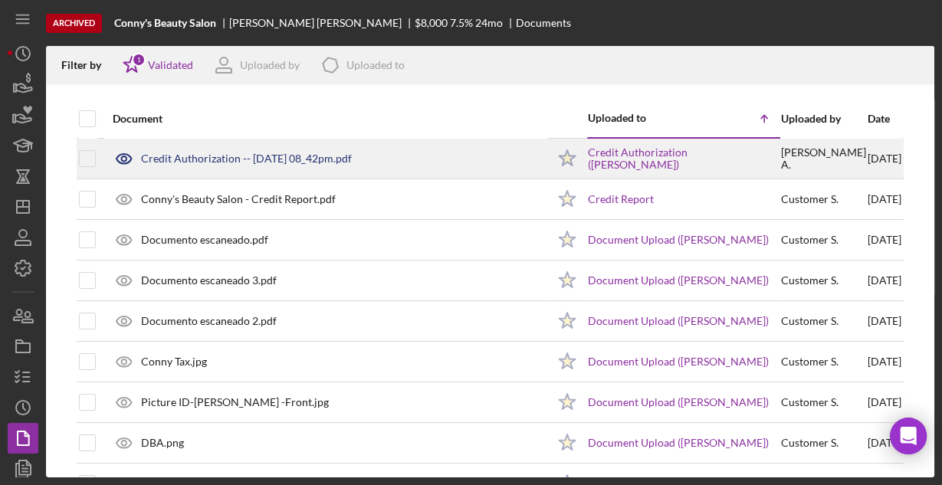 The image size is (942, 485). I want to click on div: Conny's Beauty Salon - Credit Report.pdf, so click(238, 199).